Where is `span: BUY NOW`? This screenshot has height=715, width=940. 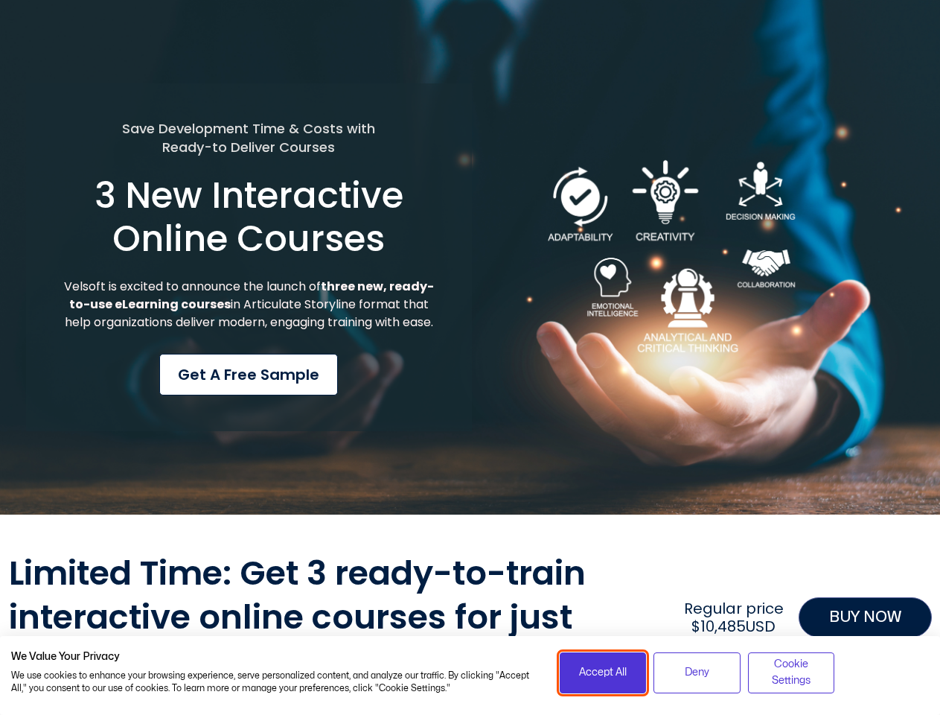
span: BUY NOW is located at coordinates (865, 617).